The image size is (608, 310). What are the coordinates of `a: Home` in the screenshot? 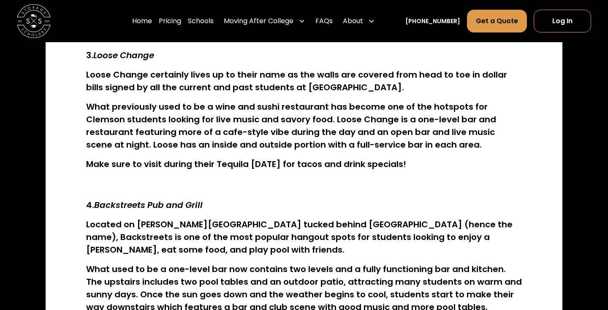 It's located at (142, 21).